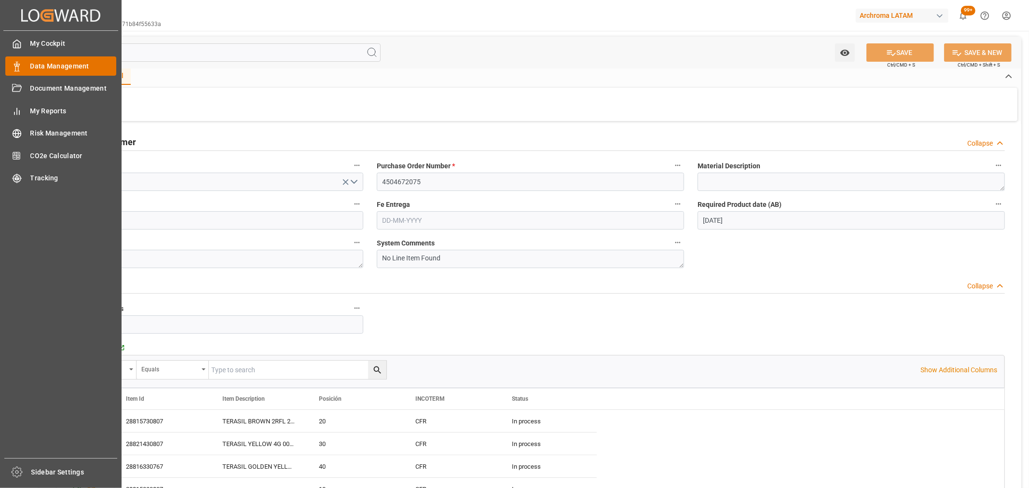 This screenshot has height=488, width=1029. Describe the element at coordinates (73, 156) in the screenshot. I see `span: CO2e Calculator` at that location.